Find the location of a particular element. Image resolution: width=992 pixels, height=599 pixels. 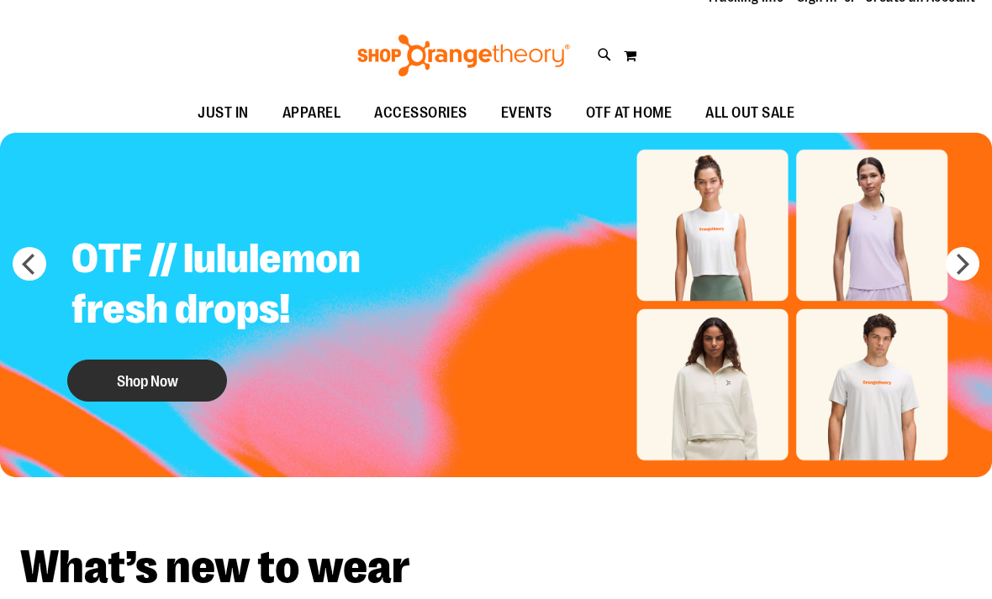

h2: What’s new to wear is located at coordinates (496, 567).